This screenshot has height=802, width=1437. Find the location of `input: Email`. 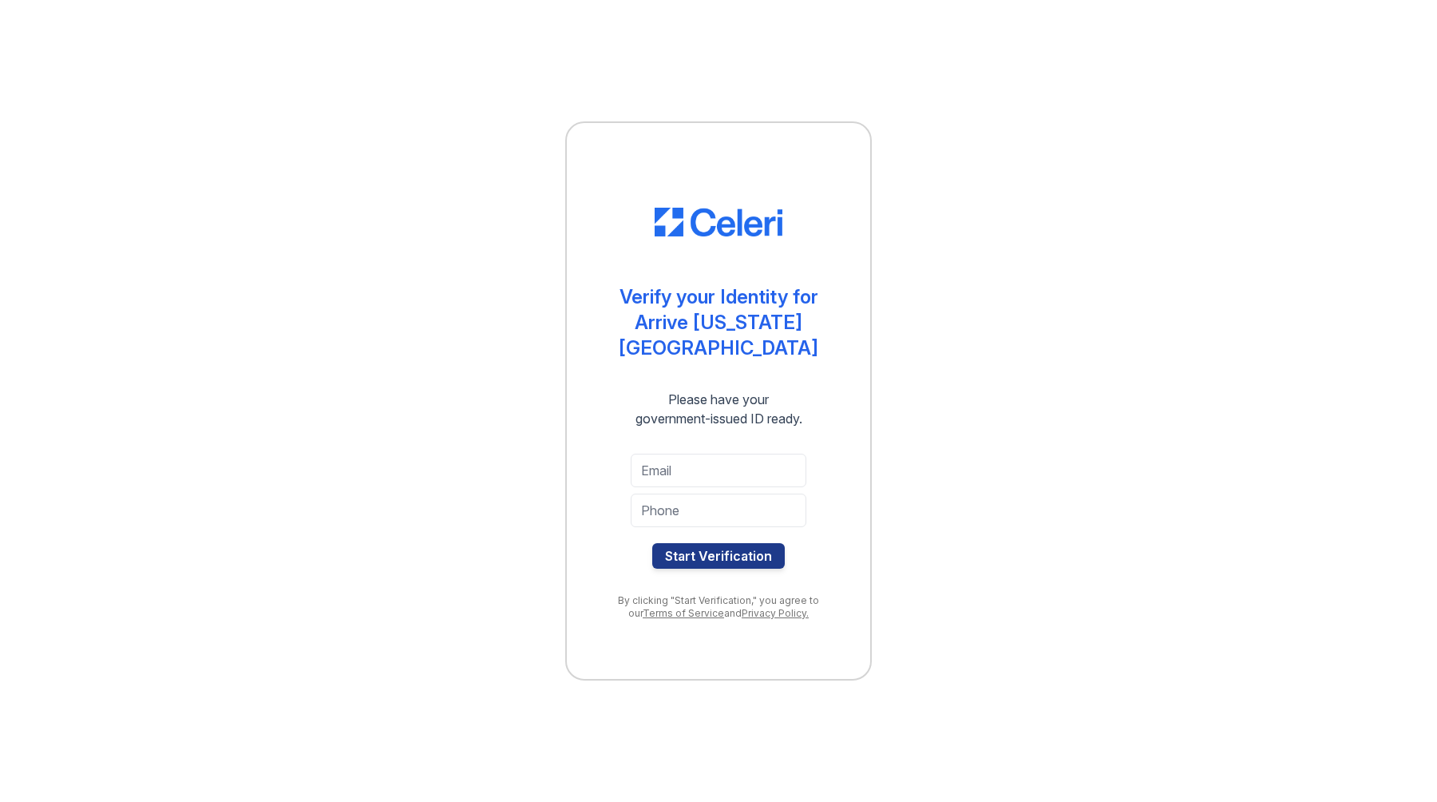

input: Email is located at coordinates (719, 470).